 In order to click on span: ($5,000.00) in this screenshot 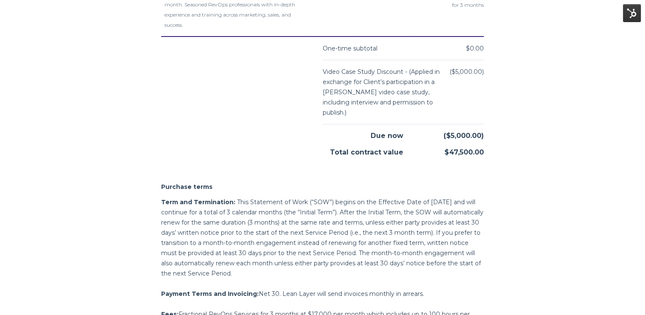, I will do `click(466, 72)`.